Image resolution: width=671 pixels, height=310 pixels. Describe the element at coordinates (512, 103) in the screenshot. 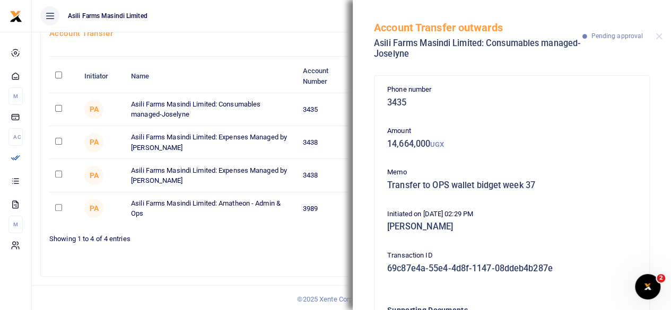

I see `h5: 3435` at that location.